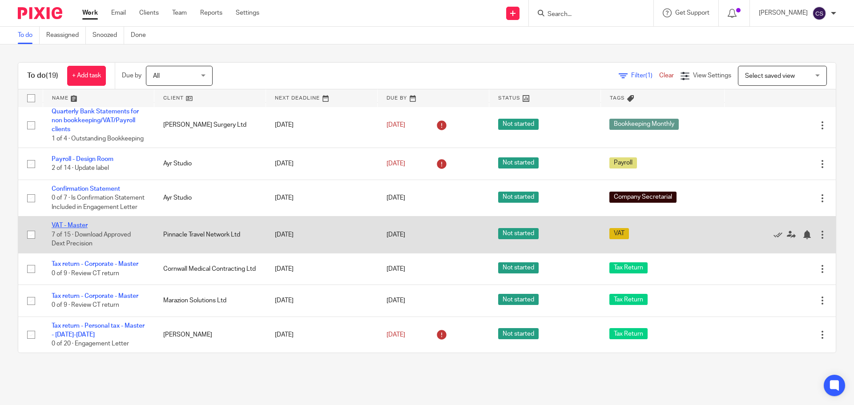 The width and height of the screenshot is (854, 405). Describe the element at coordinates (645, 76) in the screenshot. I see `span: Filter` at that location.